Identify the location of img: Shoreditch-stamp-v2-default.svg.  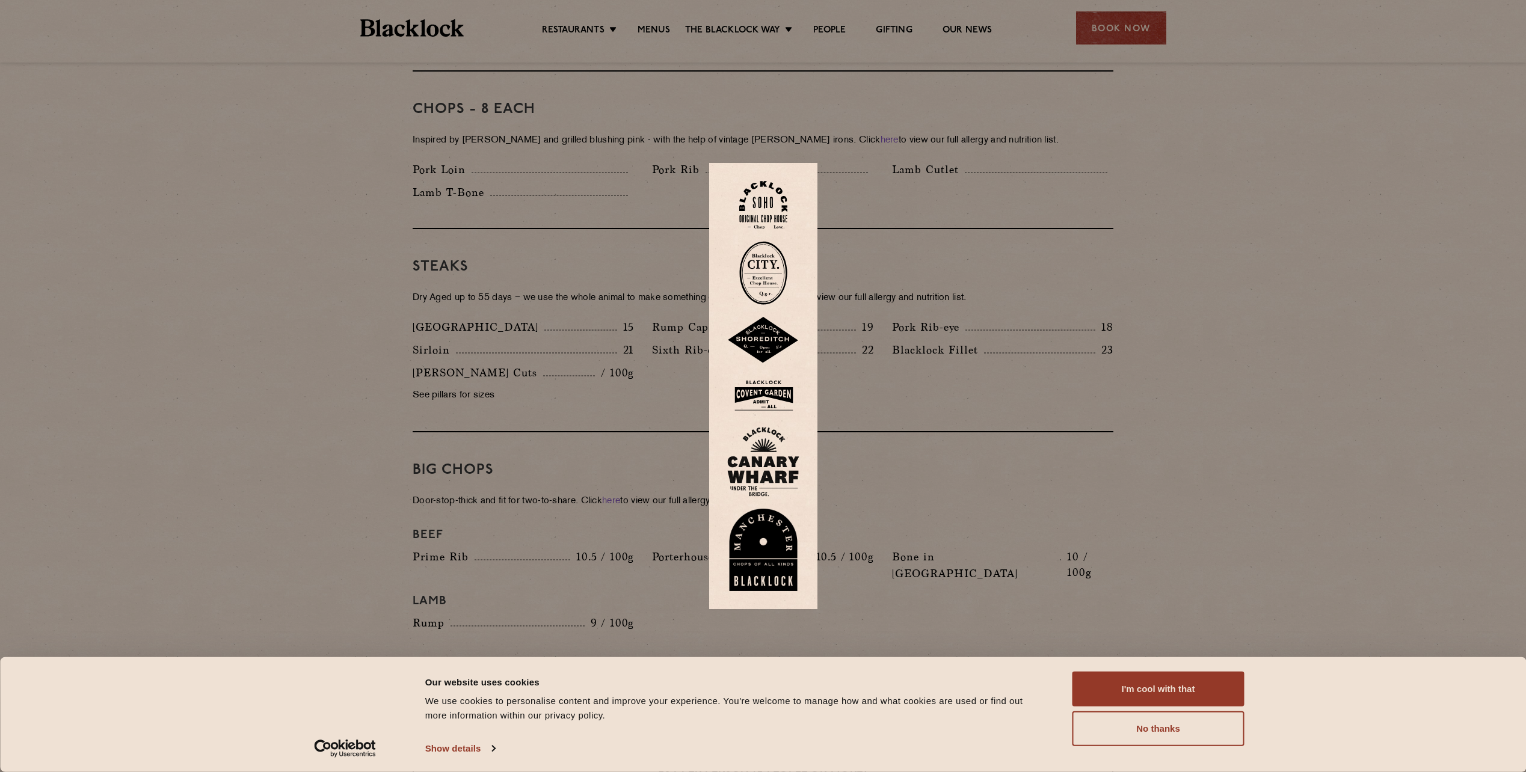
(763, 340).